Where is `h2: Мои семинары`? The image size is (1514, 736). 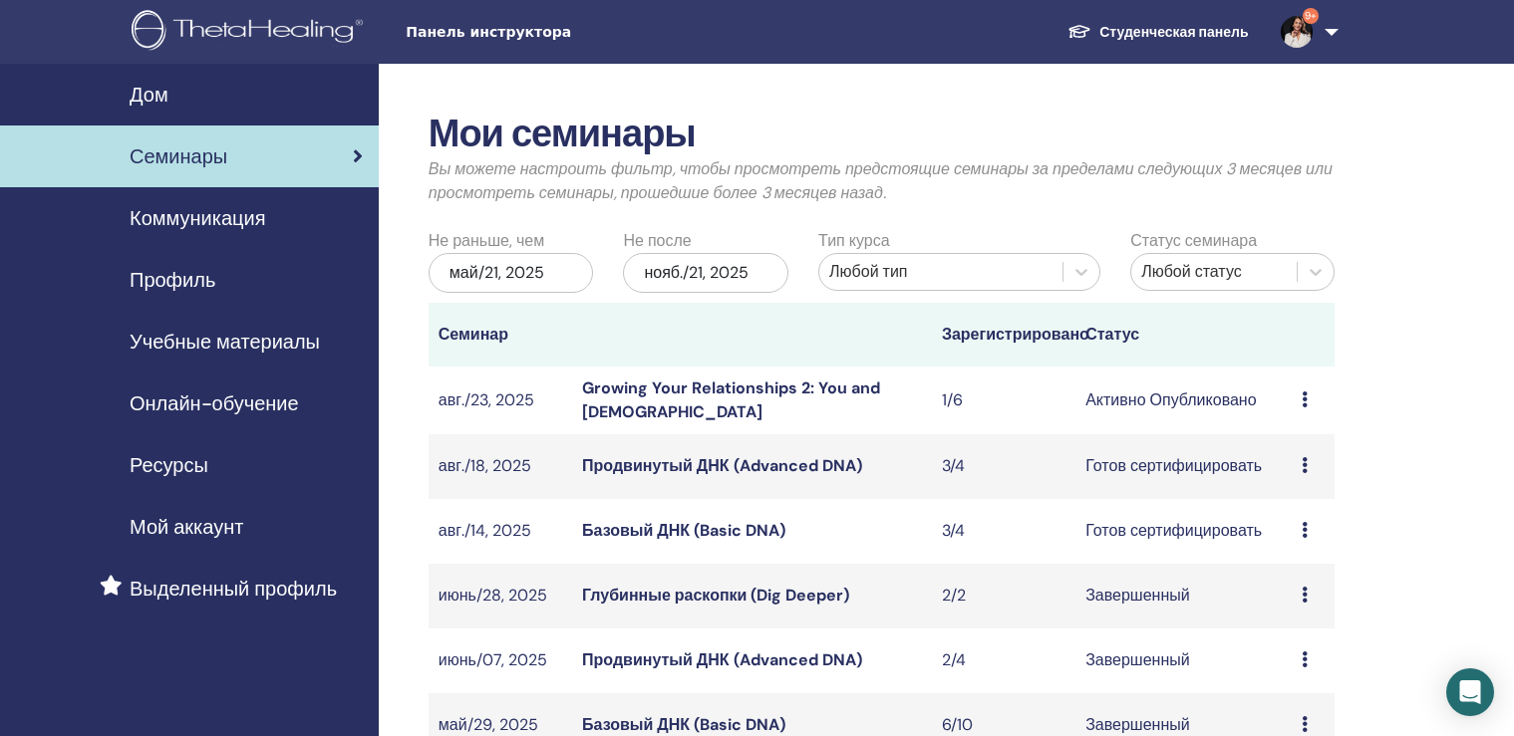 h2: Мои семинары is located at coordinates (881, 135).